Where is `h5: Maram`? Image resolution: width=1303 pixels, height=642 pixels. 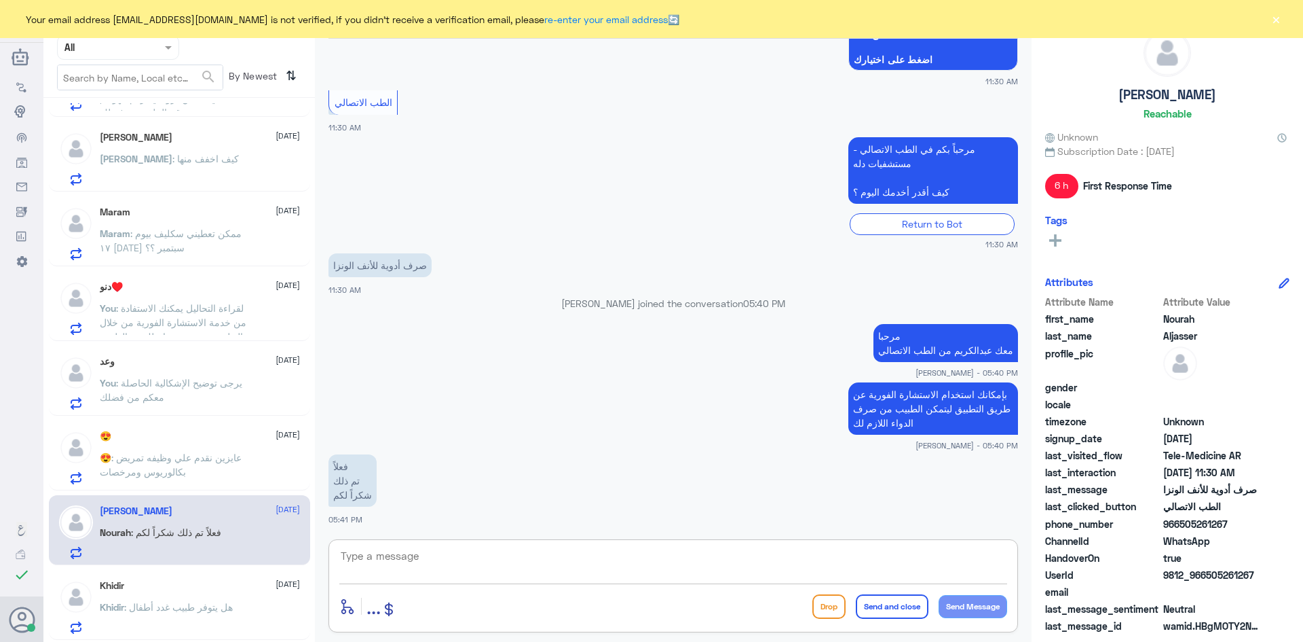
h5: Maram is located at coordinates (115, 212).